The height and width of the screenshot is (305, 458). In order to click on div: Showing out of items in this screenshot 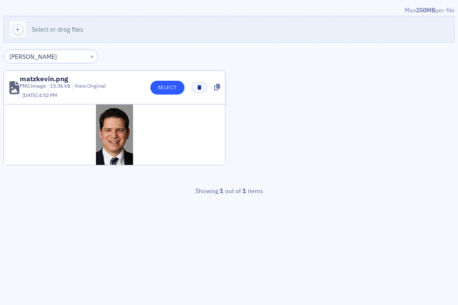, I will do `click(229, 190)`.